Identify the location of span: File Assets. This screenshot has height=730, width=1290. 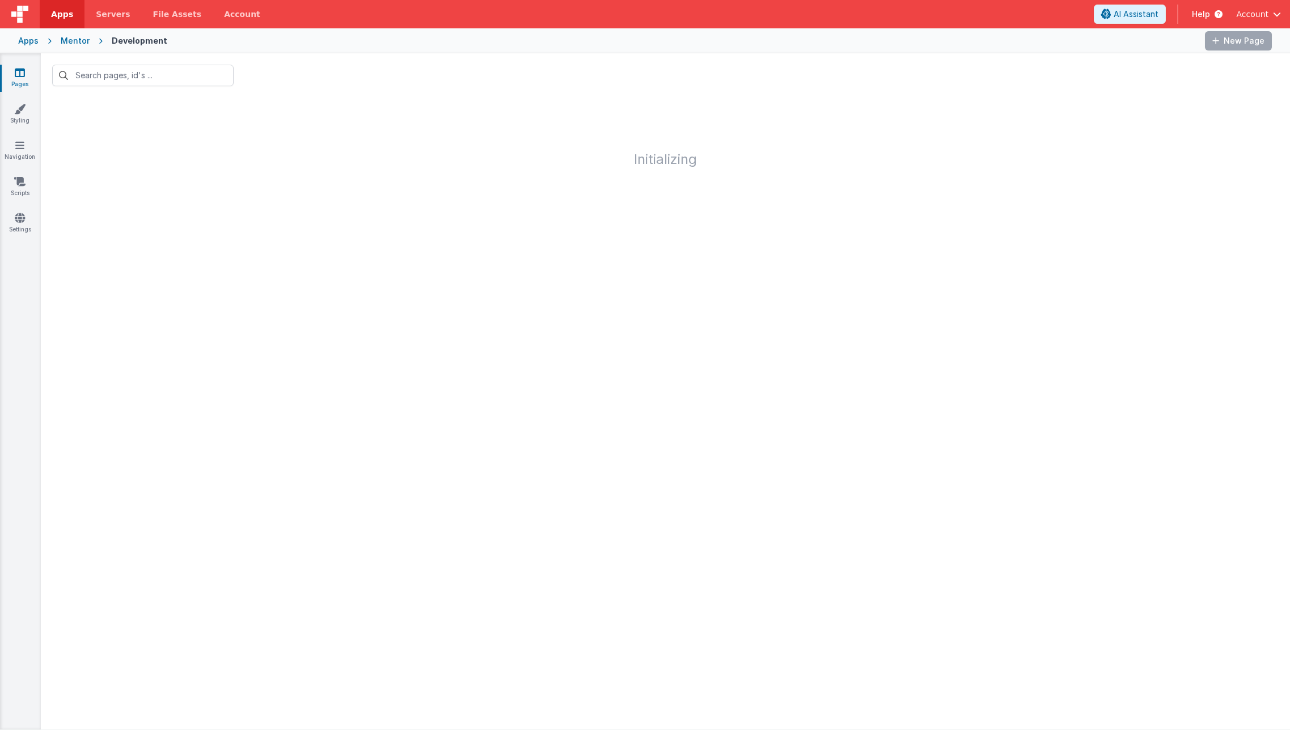
(177, 14).